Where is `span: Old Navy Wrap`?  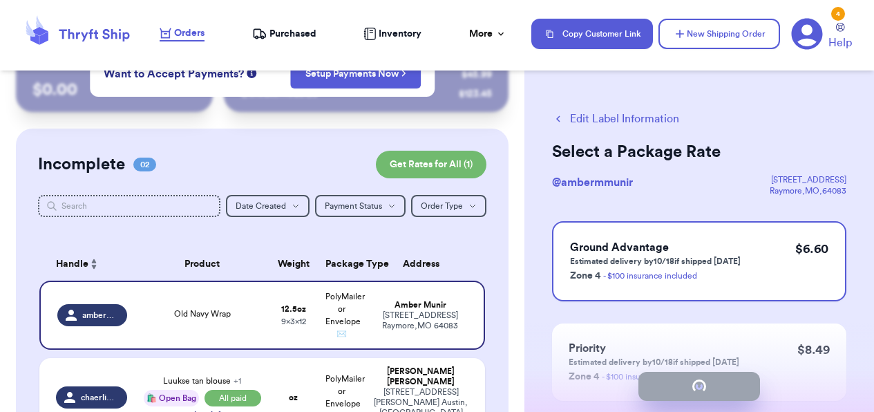
span: Old Navy Wrap is located at coordinates (203, 314).